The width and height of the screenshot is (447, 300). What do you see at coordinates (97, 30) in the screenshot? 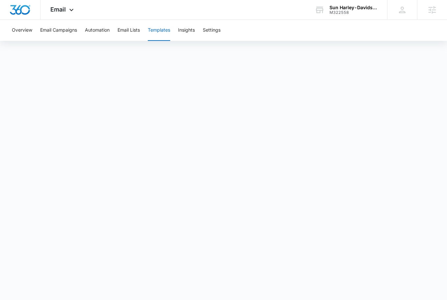
I see `button: Automation` at bounding box center [97, 30].